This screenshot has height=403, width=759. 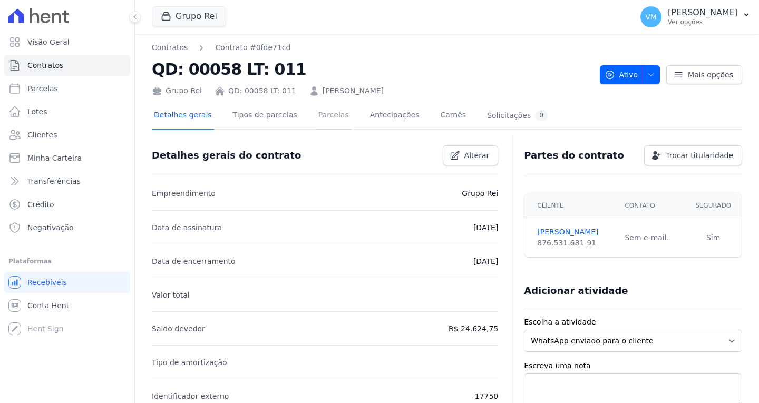 I want to click on button: Grupo Rei, so click(x=189, y=16).